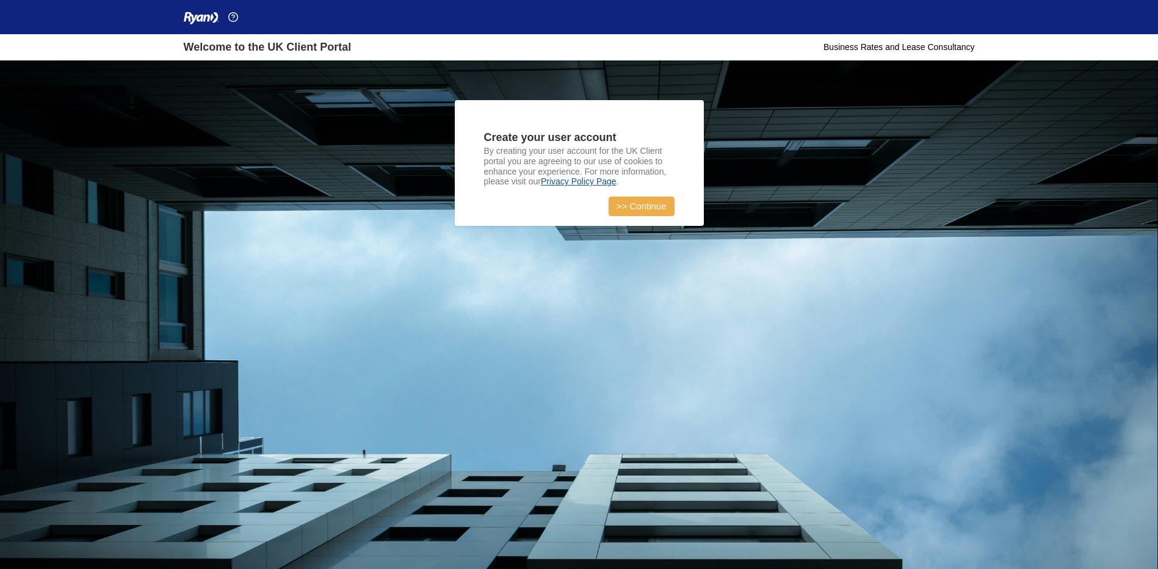 The width and height of the screenshot is (1158, 569). Describe the element at coordinates (580, 166) in the screenshot. I see `p: By creating your user account for the UK Client portal you are agreeing to our use of cookies to ...` at that location.